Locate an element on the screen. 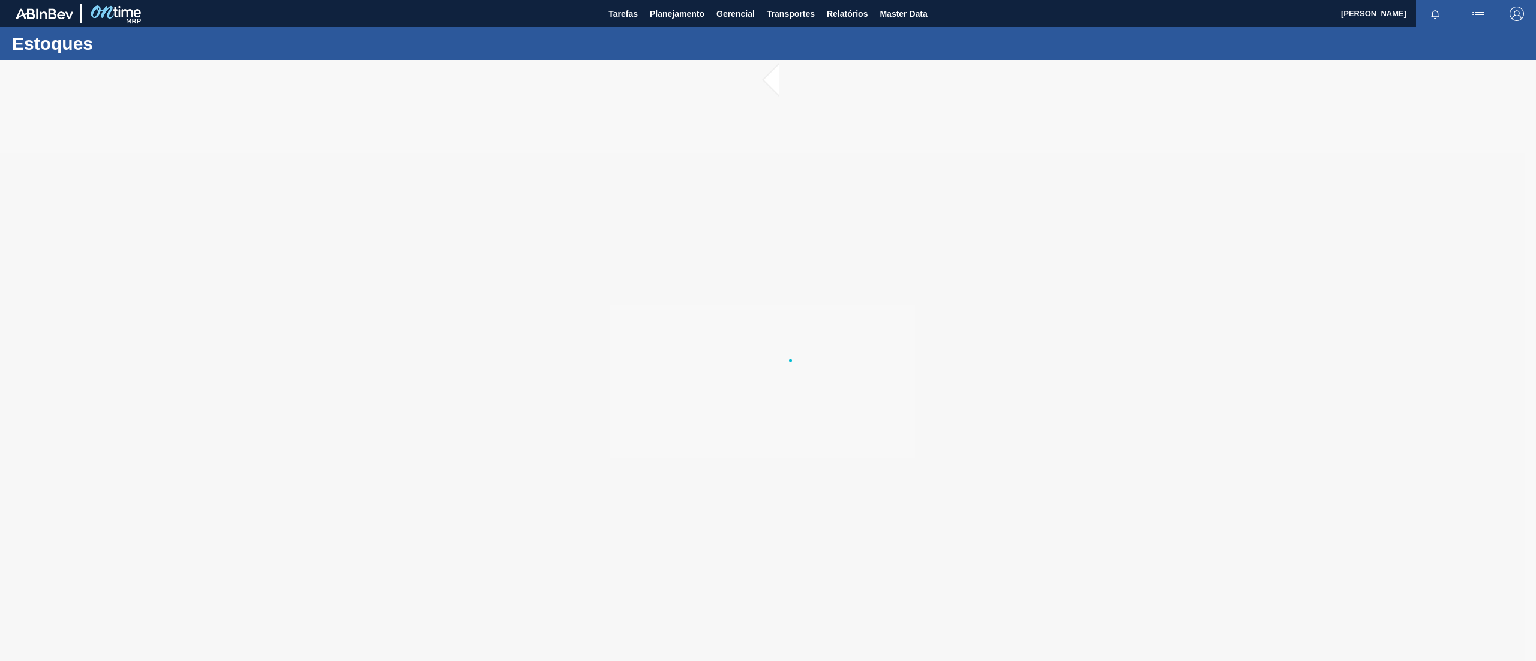  img: TNhmsLtSVTkK8tSr43FrP2fwEKptu5GPRR3wAAAABJRU5ErkJggg== is located at coordinates (44, 14).